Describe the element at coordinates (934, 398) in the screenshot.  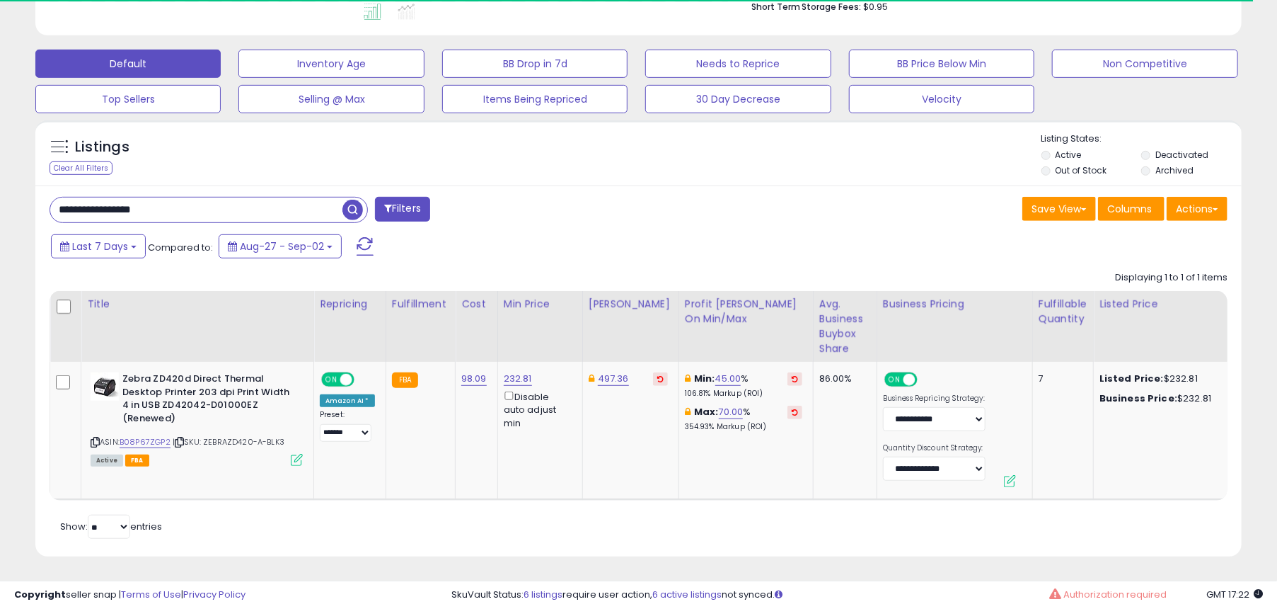
I see `label: Business Repricing Strategy:` at that location.